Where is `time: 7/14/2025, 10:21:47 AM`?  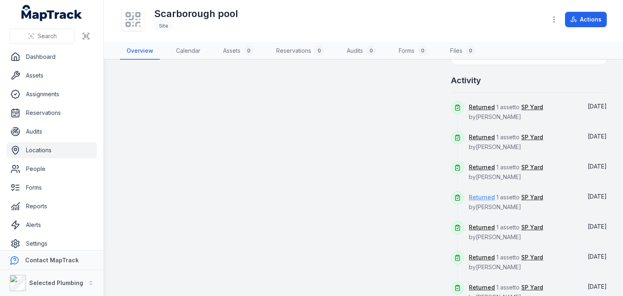
time: 7/14/2025, 10:21:47 AM is located at coordinates (597, 256).